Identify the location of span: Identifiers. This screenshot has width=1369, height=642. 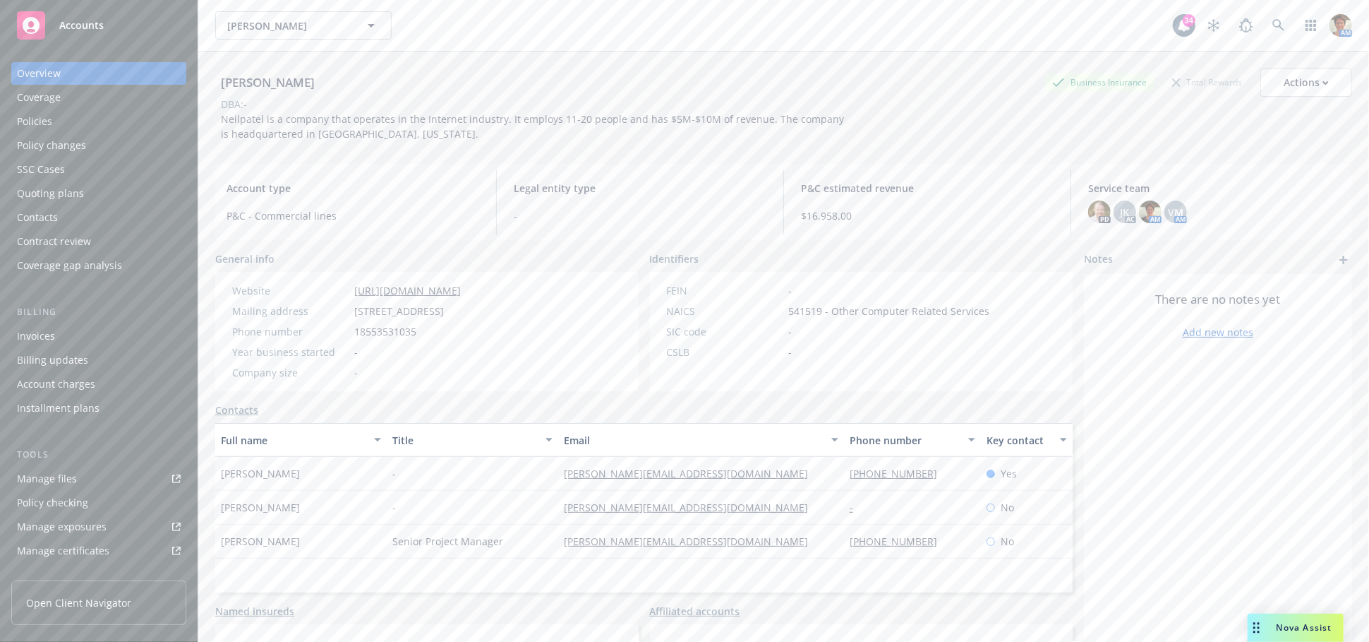
(675, 258).